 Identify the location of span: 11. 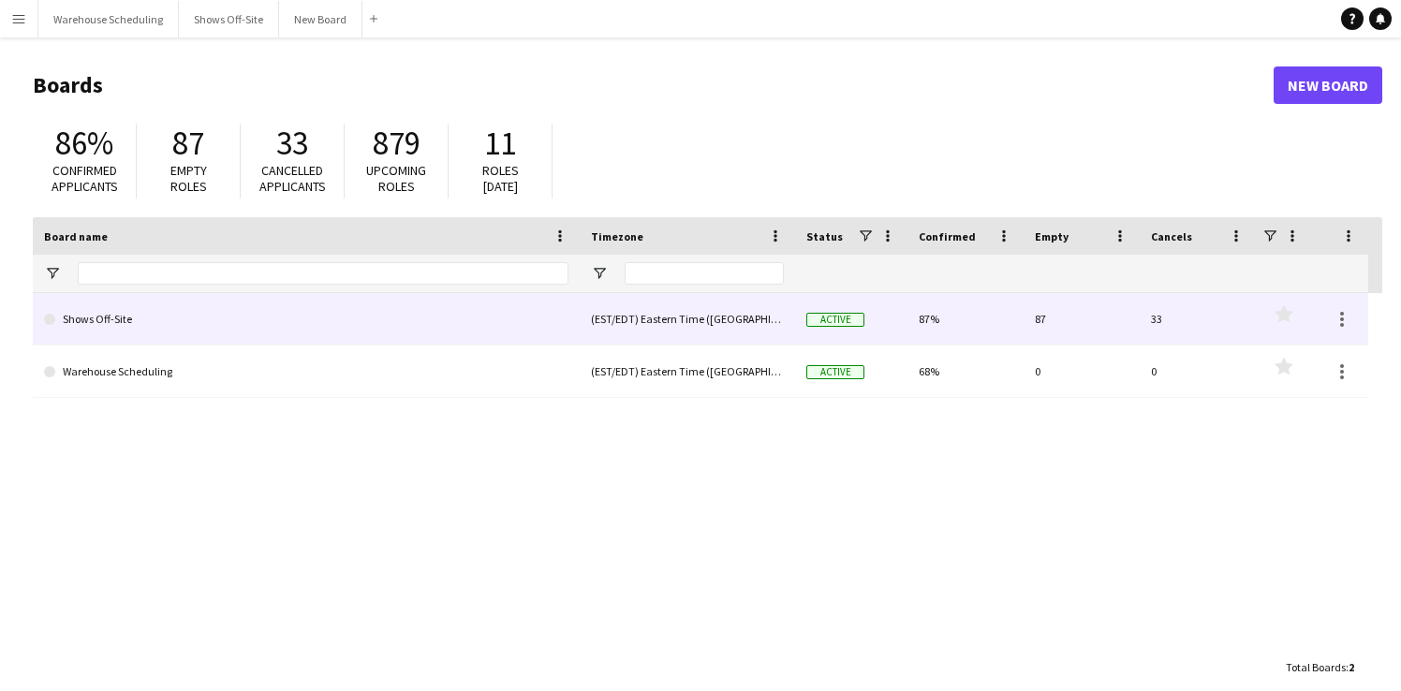
(500, 143).